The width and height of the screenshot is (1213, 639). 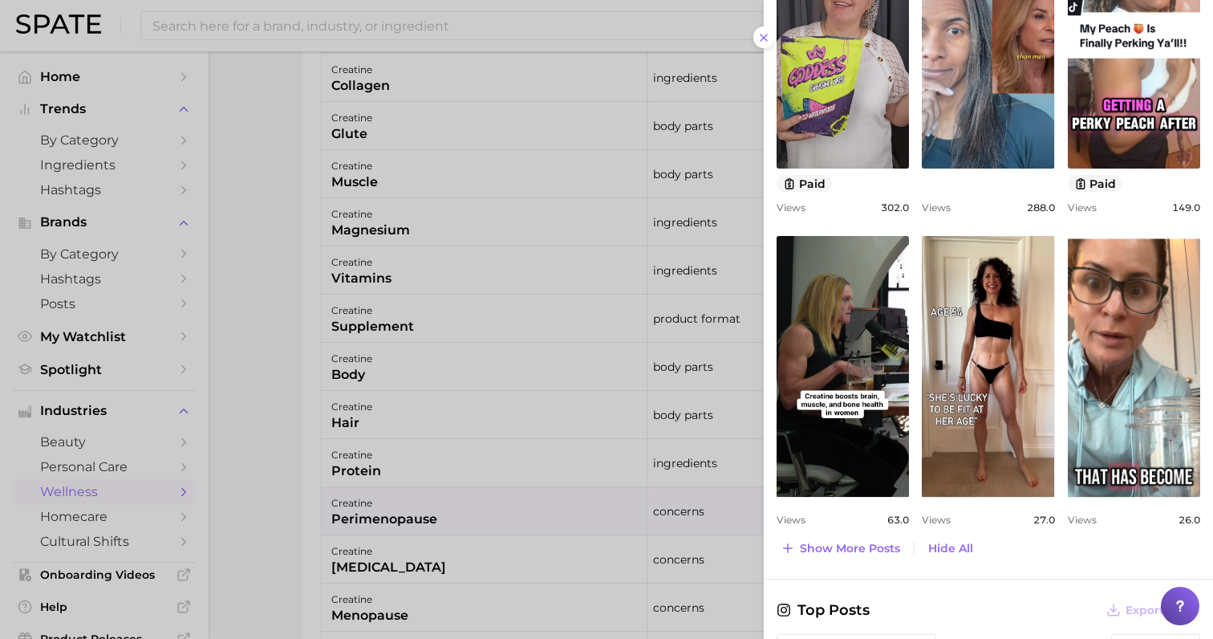 I want to click on span: 302.0, so click(x=894, y=207).